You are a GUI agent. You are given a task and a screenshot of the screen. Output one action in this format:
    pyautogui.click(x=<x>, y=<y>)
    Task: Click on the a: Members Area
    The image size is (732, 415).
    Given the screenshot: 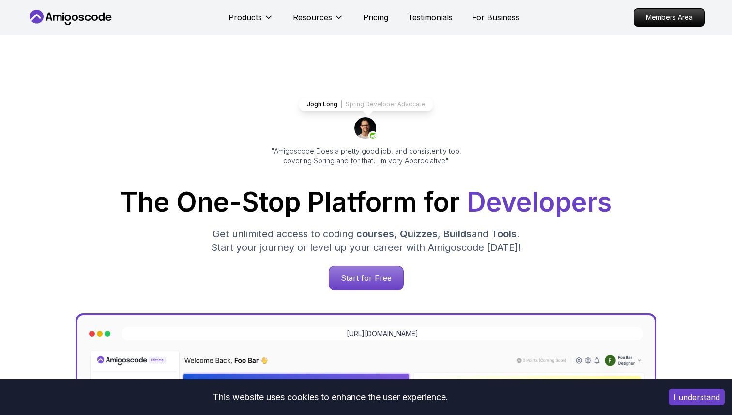 What is the action you would take?
    pyautogui.click(x=669, y=17)
    